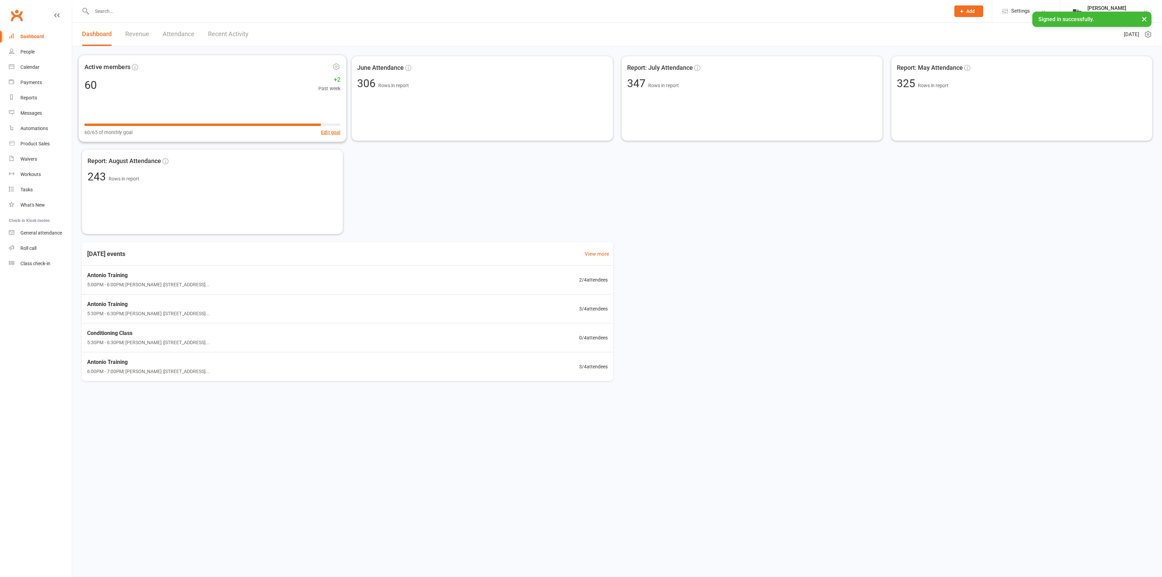  Describe the element at coordinates (28, 248) in the screenshot. I see `div: Roll call` at that location.